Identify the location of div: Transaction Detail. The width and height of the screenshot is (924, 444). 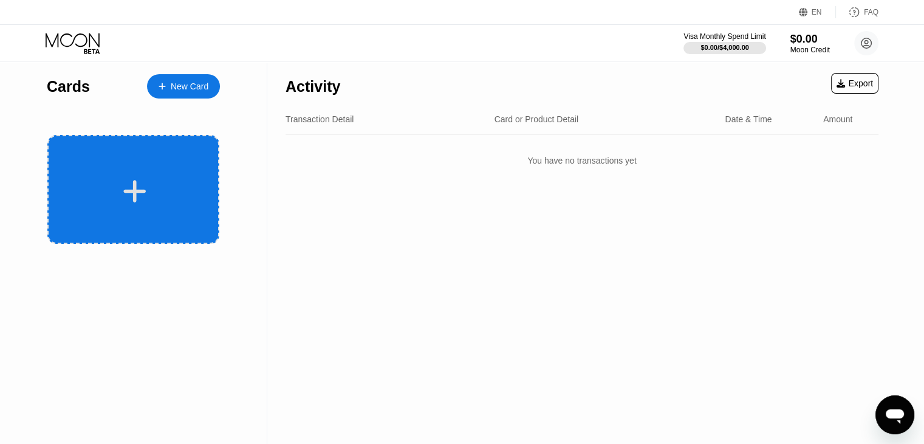
(320, 119).